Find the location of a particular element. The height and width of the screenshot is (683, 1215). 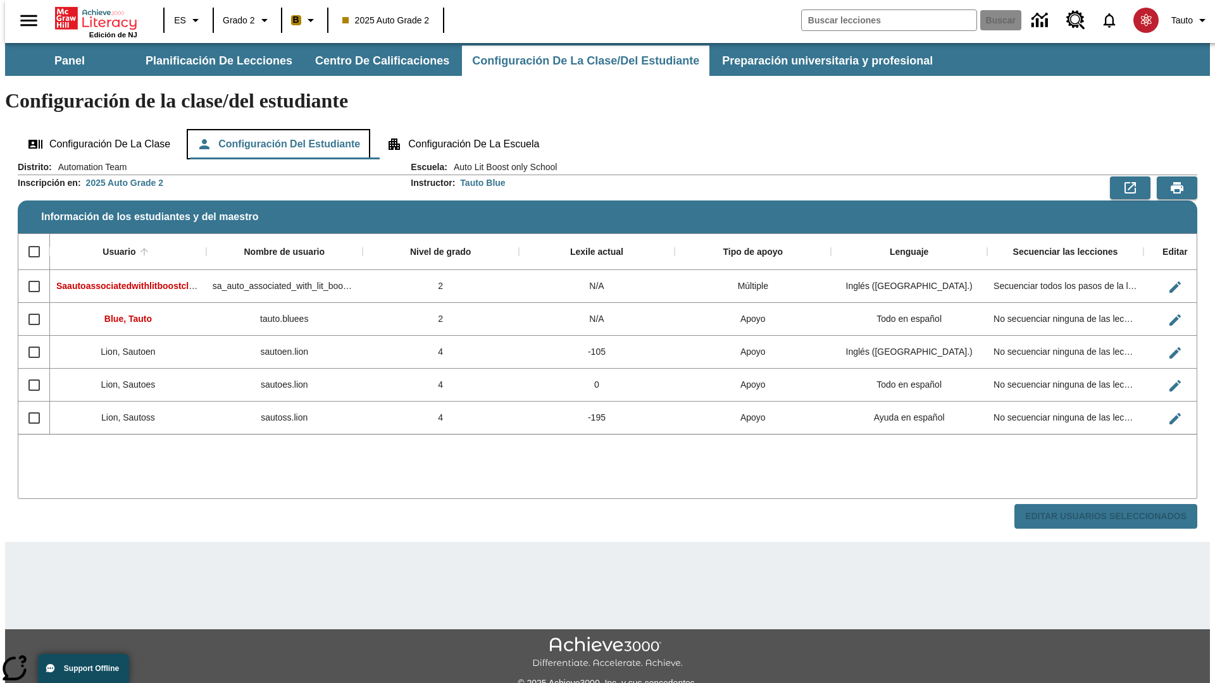

div: Múltiple is located at coordinates (752, 287).